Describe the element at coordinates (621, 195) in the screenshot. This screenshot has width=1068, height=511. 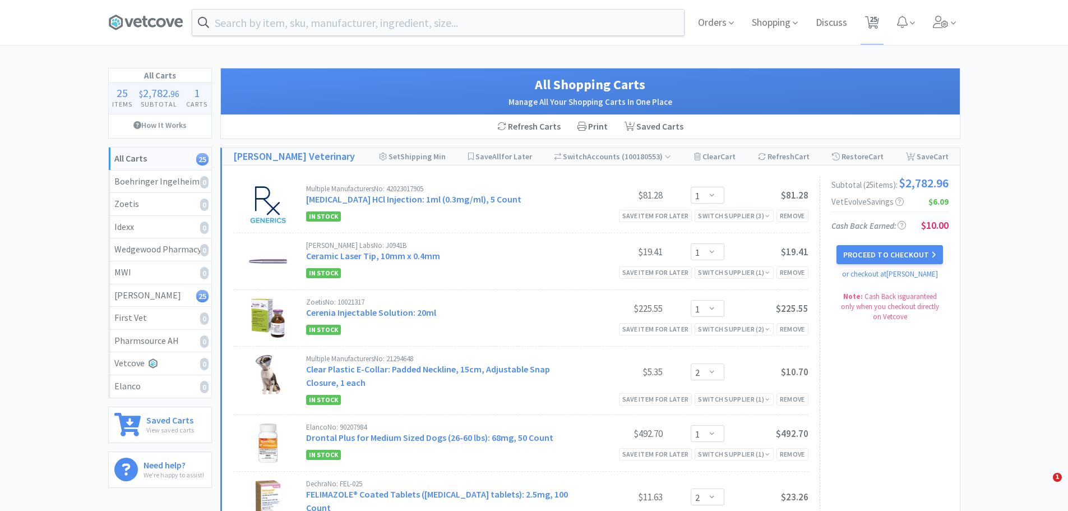
I see `div: $81.28` at that location.